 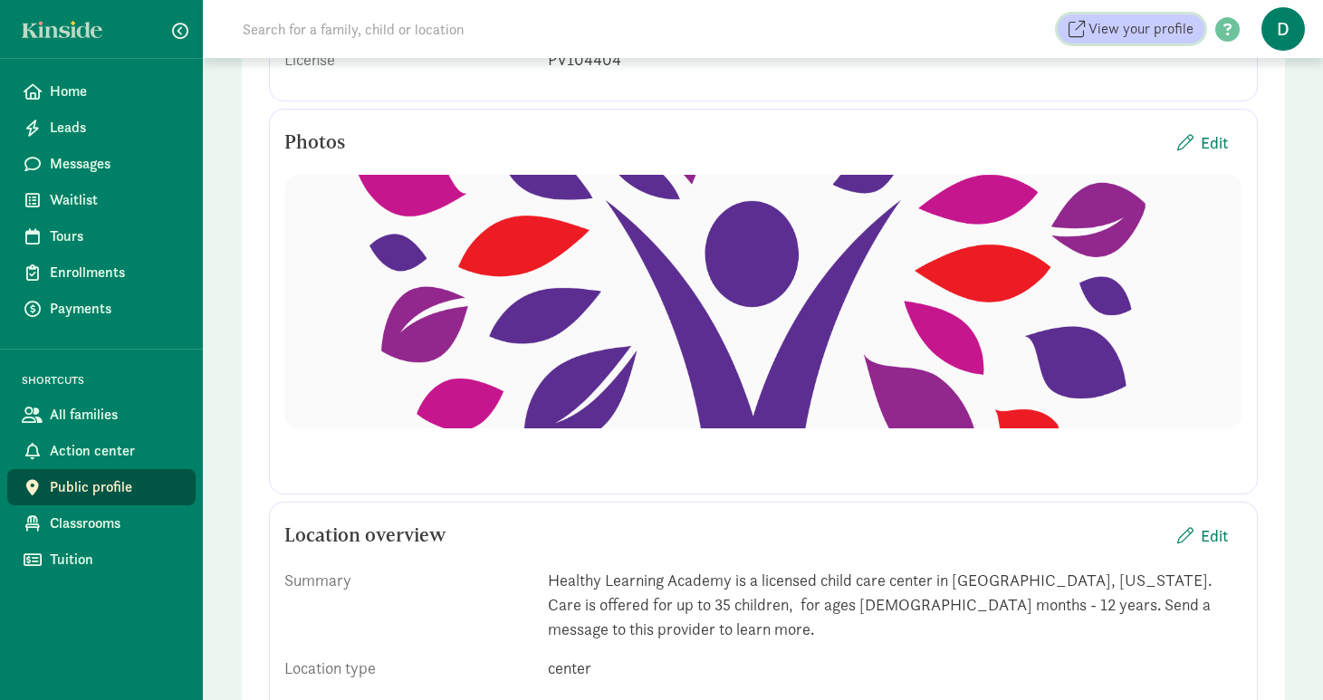 I want to click on a: Tours, so click(x=101, y=236).